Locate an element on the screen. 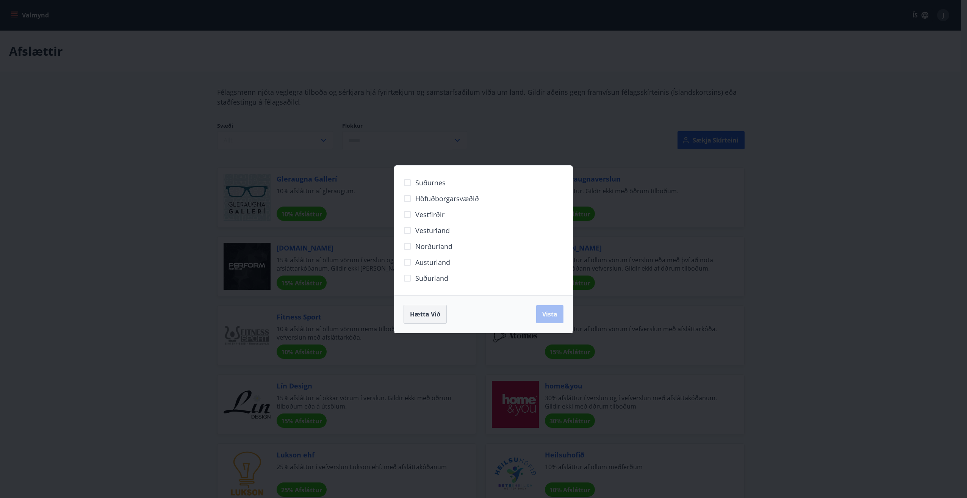  span: Hætta við is located at coordinates (425, 314).